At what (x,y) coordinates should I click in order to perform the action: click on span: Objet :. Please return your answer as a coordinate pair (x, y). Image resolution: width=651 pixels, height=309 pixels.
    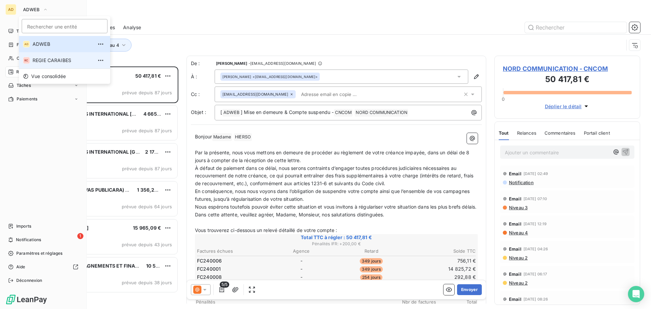
    Looking at the image, I should click on (198, 112).